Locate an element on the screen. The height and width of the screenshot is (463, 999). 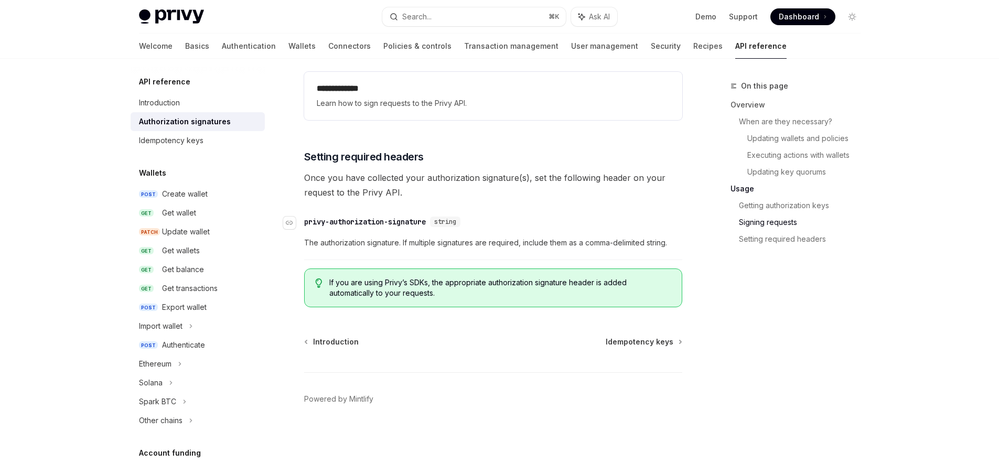
h5: Account funding is located at coordinates (170, 453).